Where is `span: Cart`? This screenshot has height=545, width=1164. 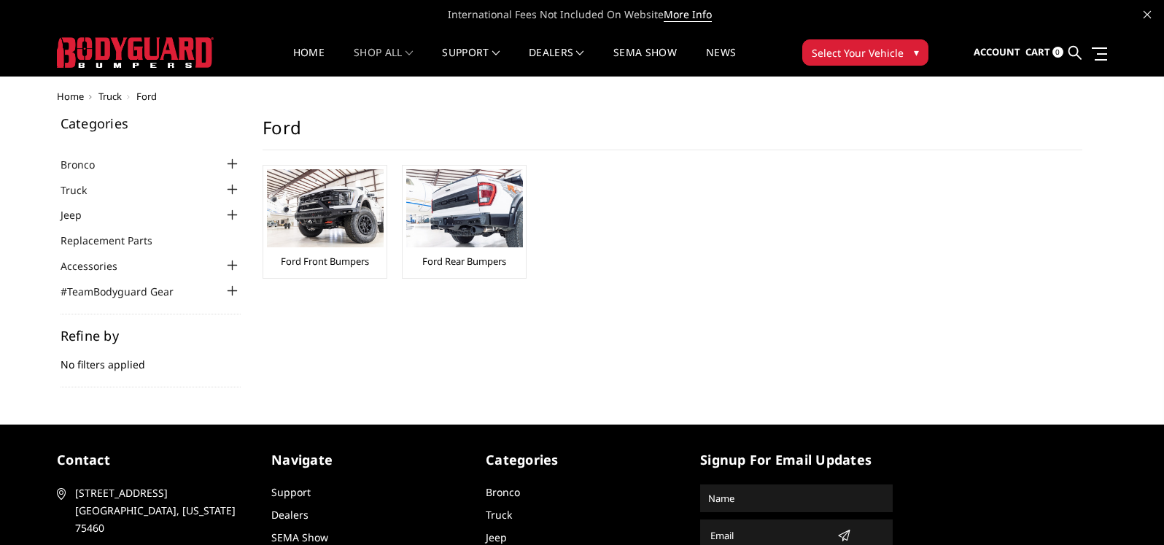
span: Cart is located at coordinates (1038, 52).